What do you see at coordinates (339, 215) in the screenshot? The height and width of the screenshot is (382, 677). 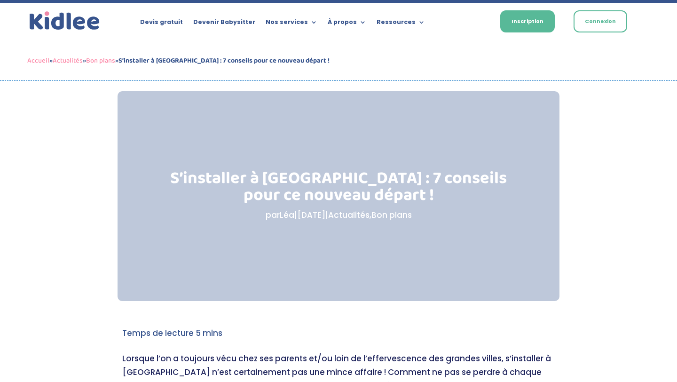 I see `p: par | | ,` at bounding box center [339, 215].